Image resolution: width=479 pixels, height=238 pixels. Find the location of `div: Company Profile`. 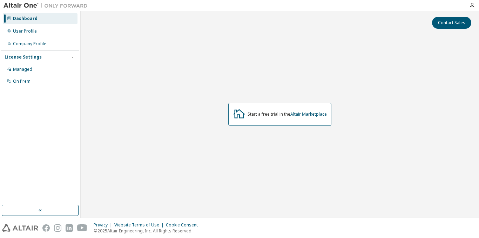

div: Company Profile is located at coordinates (29, 44).